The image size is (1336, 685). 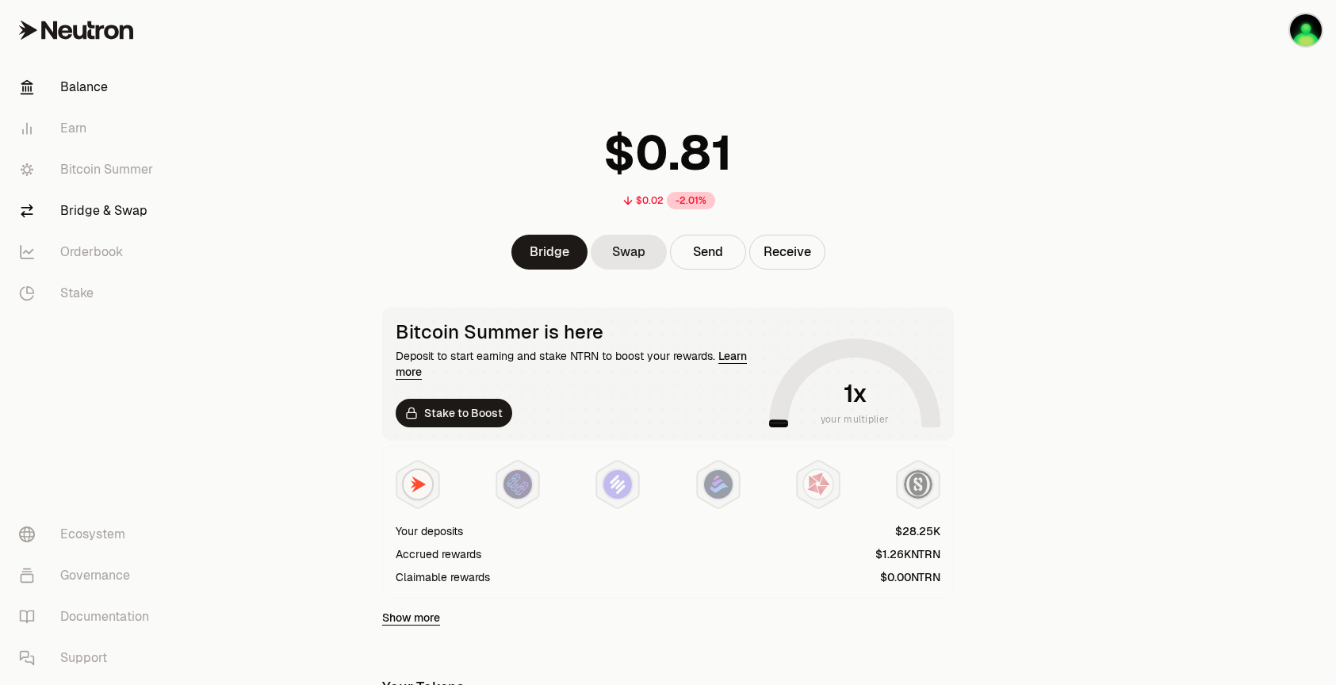 I want to click on span: your multiplier, so click(x=855, y=419).